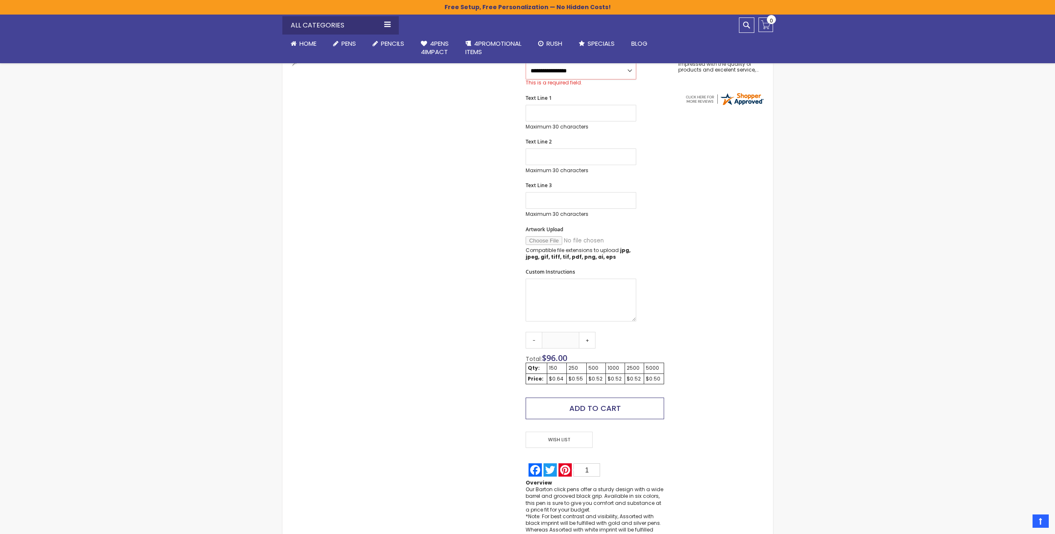 This screenshot has height=534, width=1055. Describe the element at coordinates (724, 104) in the screenshot. I see `a: 4pens.com certificate URL` at that location.